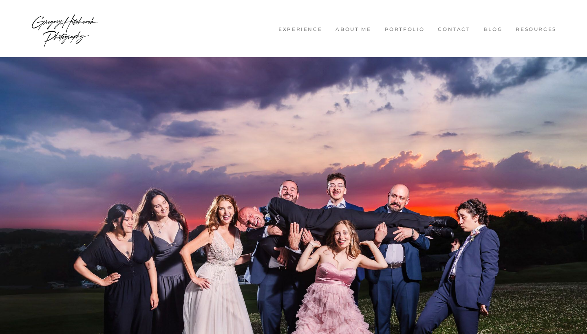 Image resolution: width=587 pixels, height=334 pixels. I want to click on img: Wedding Photographer Boston - Gregory Hitchcock Photography, so click(65, 29).